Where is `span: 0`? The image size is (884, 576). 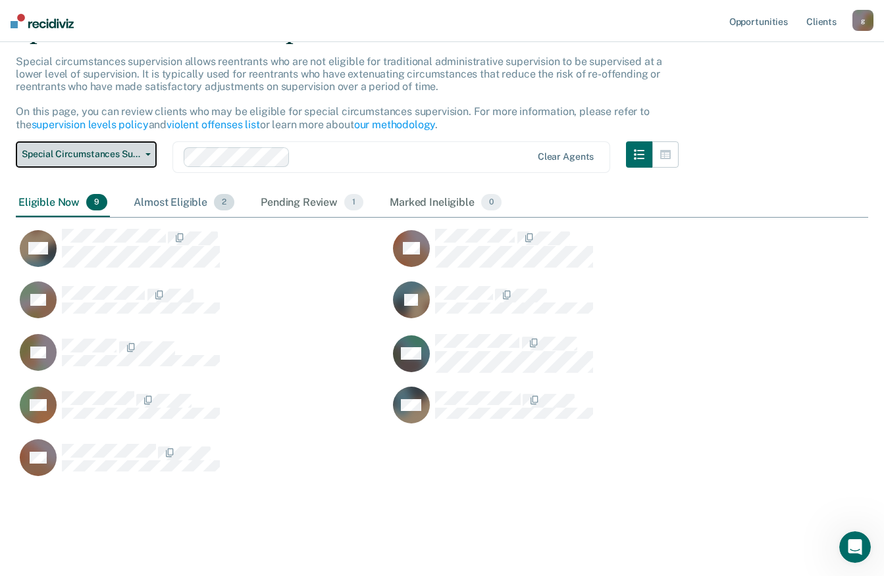 span: 0 is located at coordinates (491, 203).